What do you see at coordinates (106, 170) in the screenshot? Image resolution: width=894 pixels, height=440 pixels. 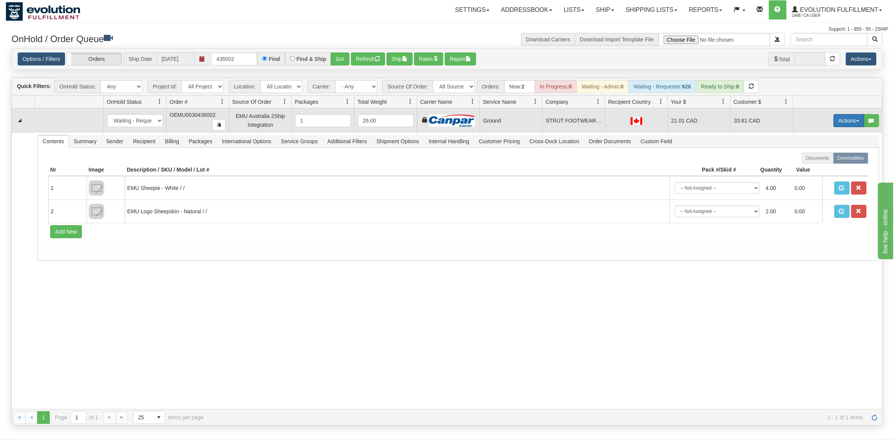 I see `th: Image` at bounding box center [106, 170].